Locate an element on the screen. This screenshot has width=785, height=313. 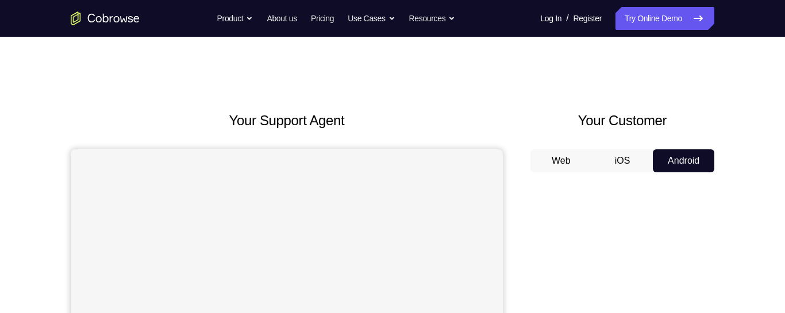
a: Try Online Demo is located at coordinates (665, 18).